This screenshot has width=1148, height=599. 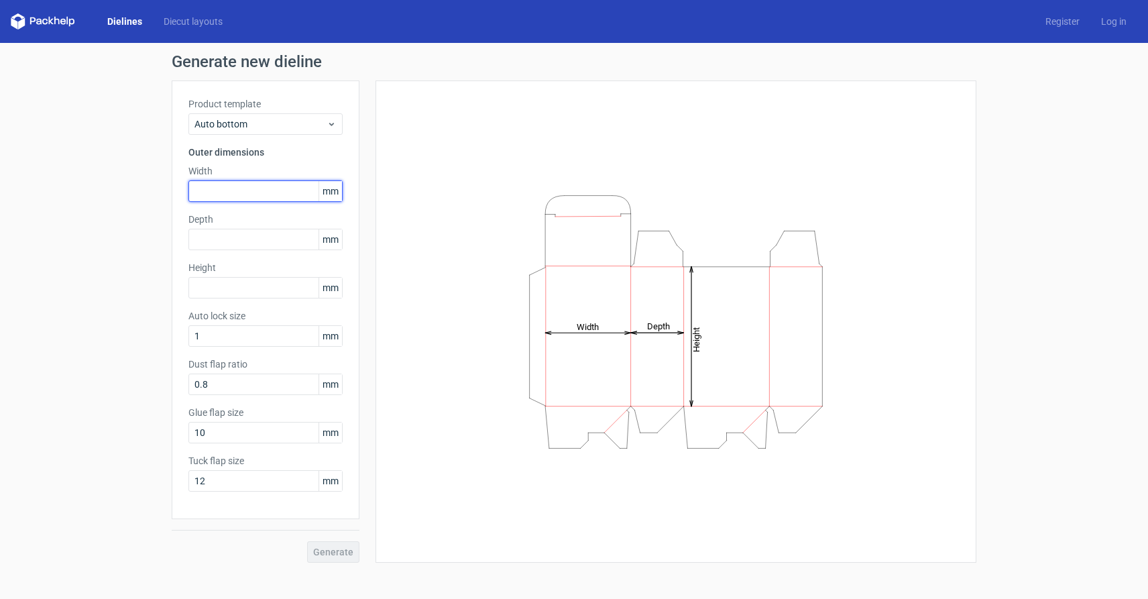 I want to click on label: Depth, so click(x=266, y=219).